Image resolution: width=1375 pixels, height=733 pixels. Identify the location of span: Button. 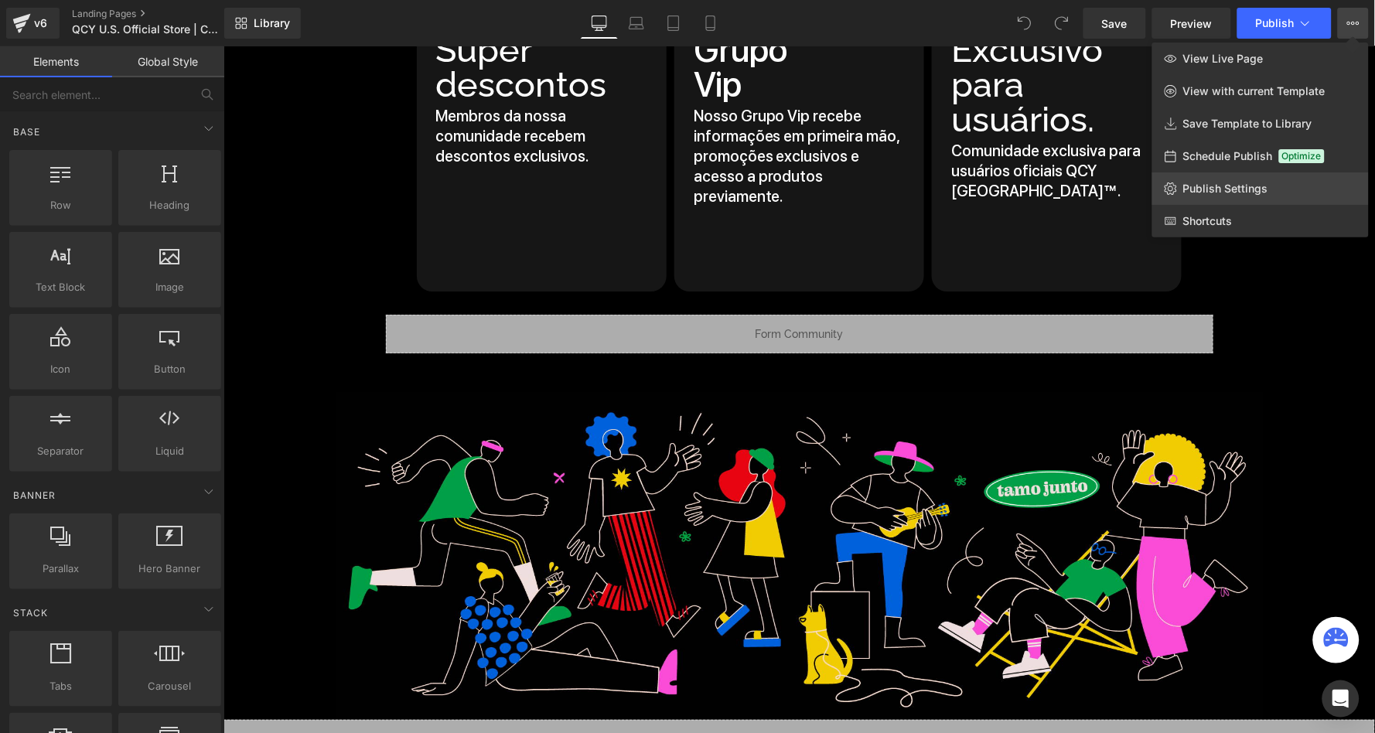
(169, 369).